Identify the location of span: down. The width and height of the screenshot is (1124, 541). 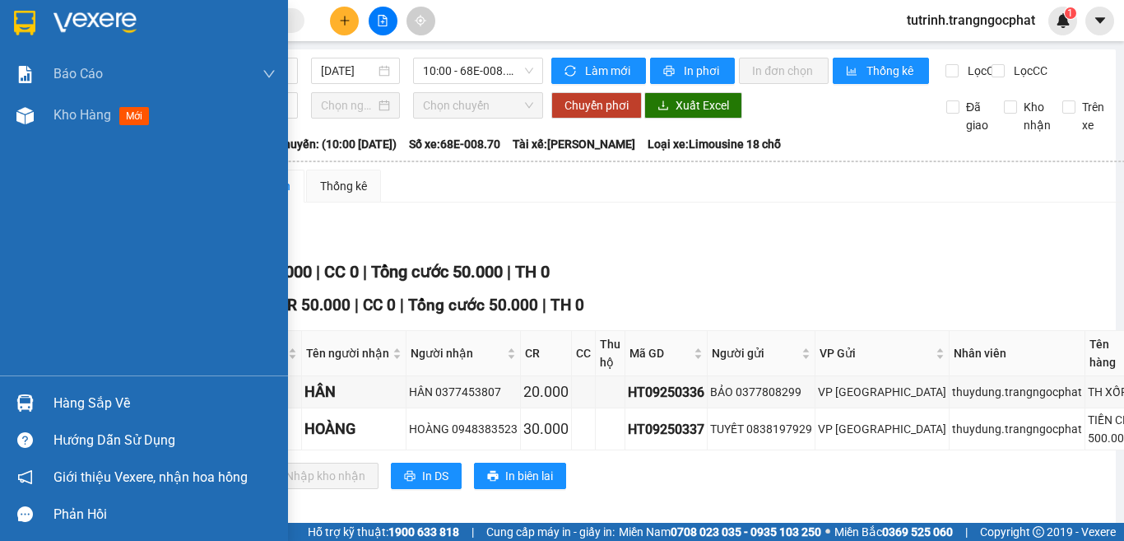
(269, 74).